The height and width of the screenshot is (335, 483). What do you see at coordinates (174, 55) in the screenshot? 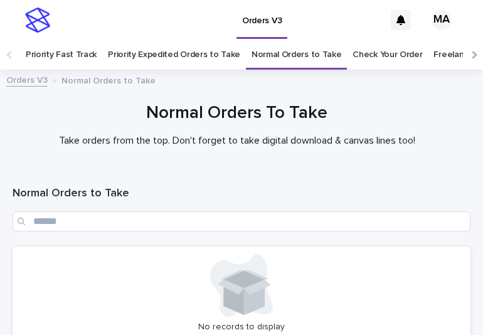
I see `a: Priority Expedited Orders to Take` at bounding box center [174, 55].